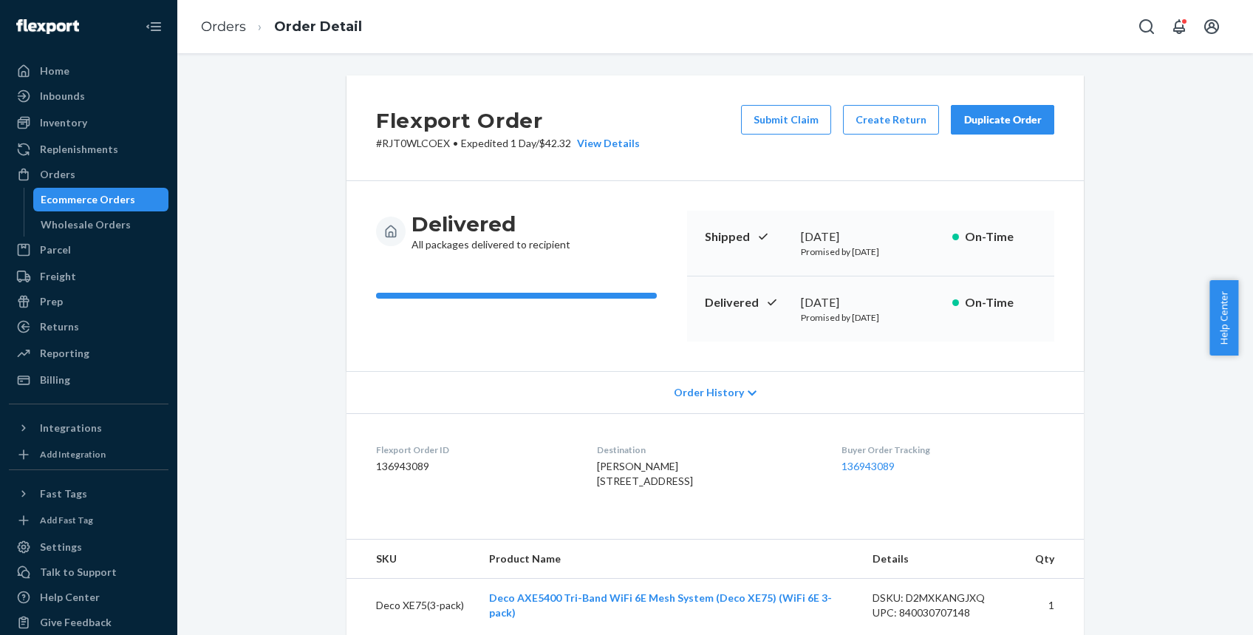  What do you see at coordinates (47, 27) in the screenshot?
I see `img: Flexport logo` at bounding box center [47, 27].